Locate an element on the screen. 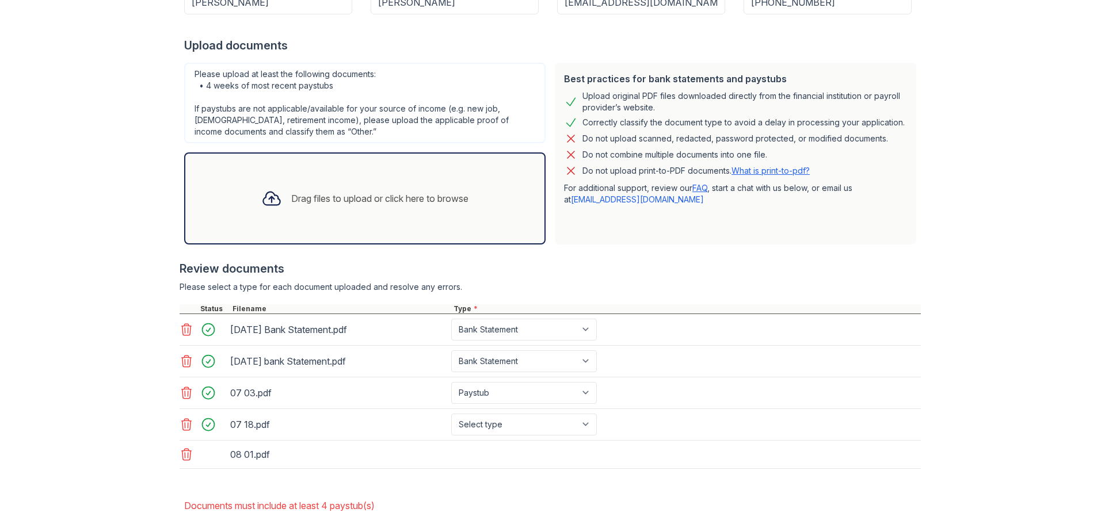  a: FAQ is located at coordinates (700, 188).